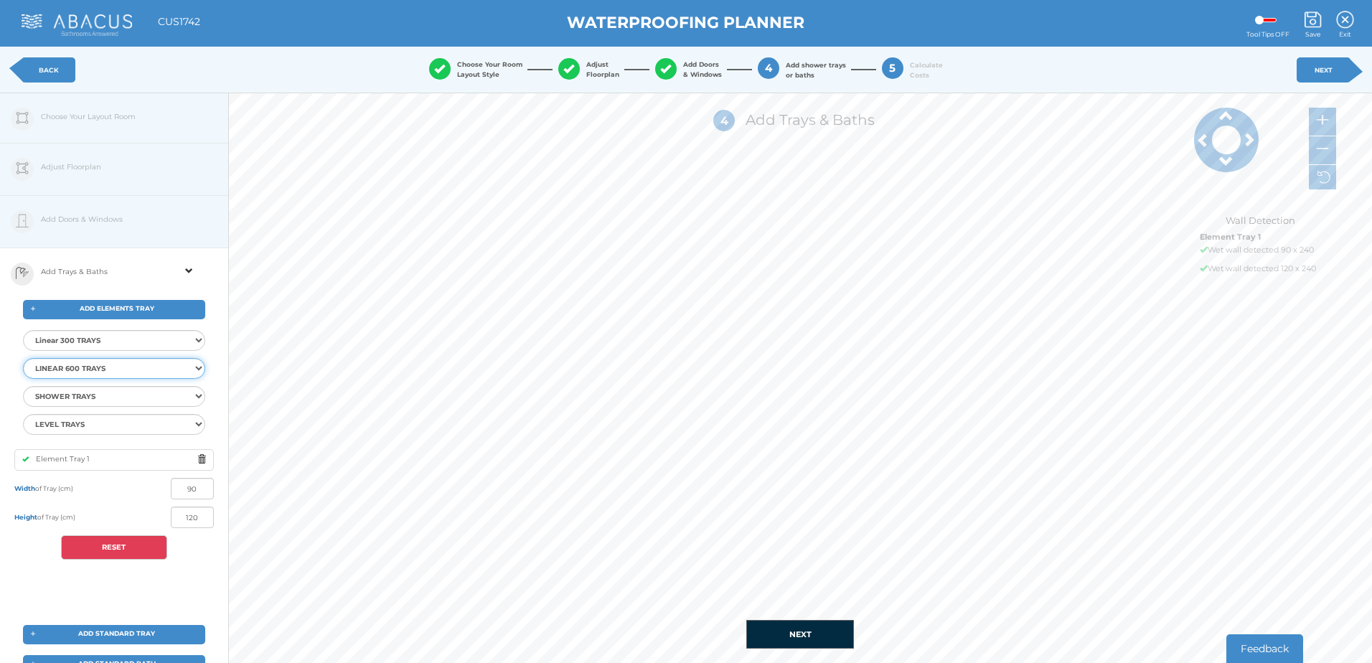  What do you see at coordinates (1268, 34) in the screenshot?
I see `span: Tool Tips OFF` at bounding box center [1268, 34].